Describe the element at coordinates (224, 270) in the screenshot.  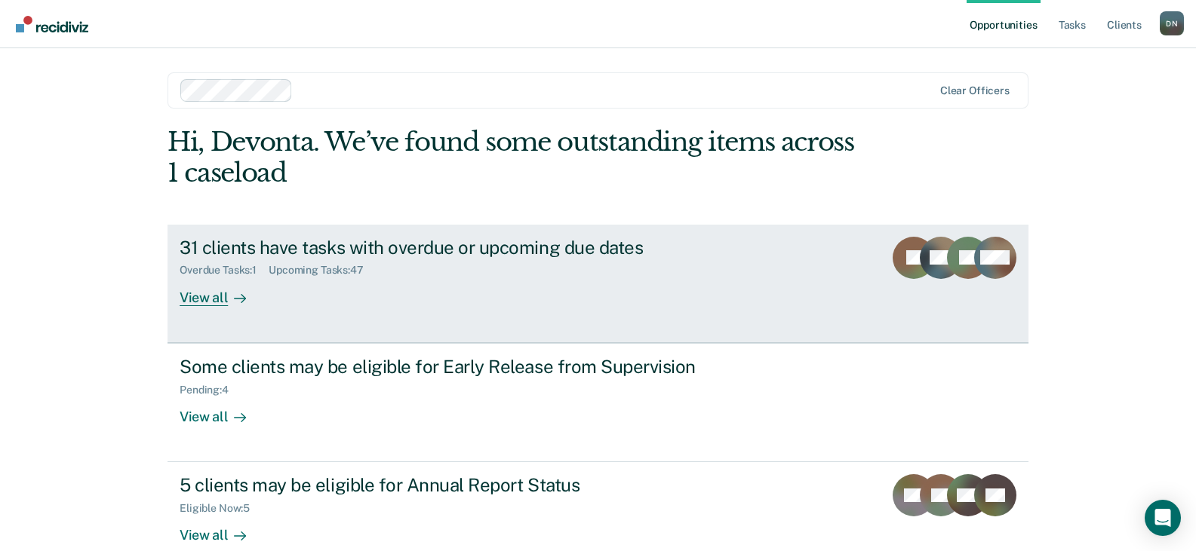
I see `div: Overdue Tasks : 1` at that location.